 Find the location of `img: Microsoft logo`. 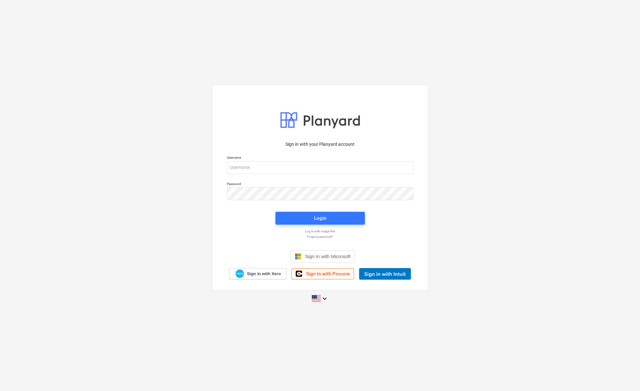

img: Microsoft logo is located at coordinates (298, 256).